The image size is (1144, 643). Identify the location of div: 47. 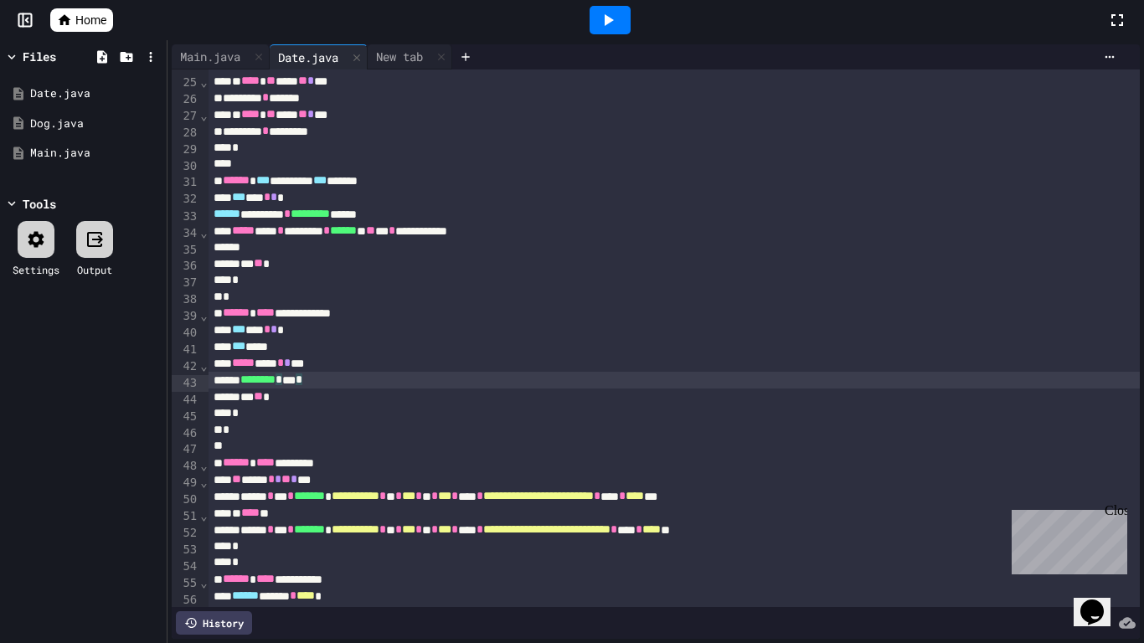
(185, 450).